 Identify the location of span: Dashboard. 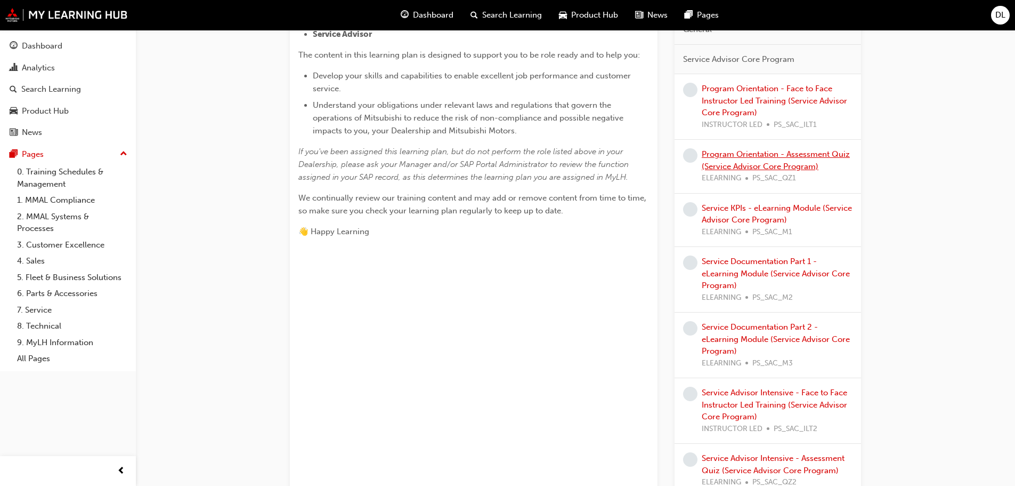
(433, 15).